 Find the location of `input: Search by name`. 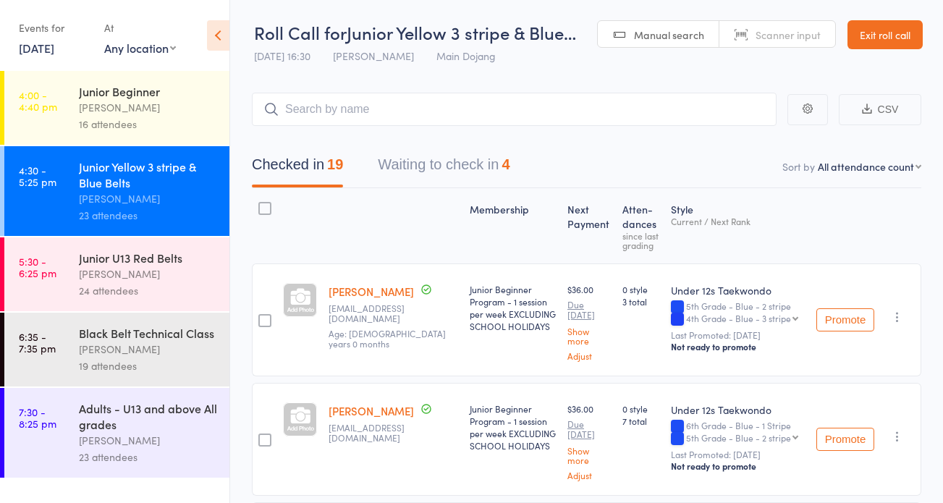

input: Search by name is located at coordinates (514, 109).